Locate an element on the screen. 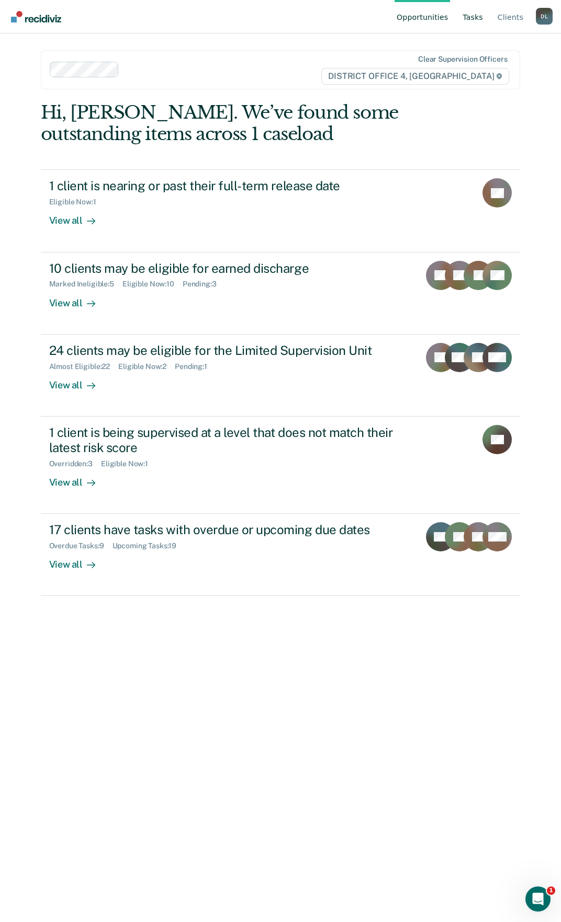 The height and width of the screenshot is (922, 561). div: 24 clients may be eligible for the Limited Supervision Unit is located at coordinates (230, 350).